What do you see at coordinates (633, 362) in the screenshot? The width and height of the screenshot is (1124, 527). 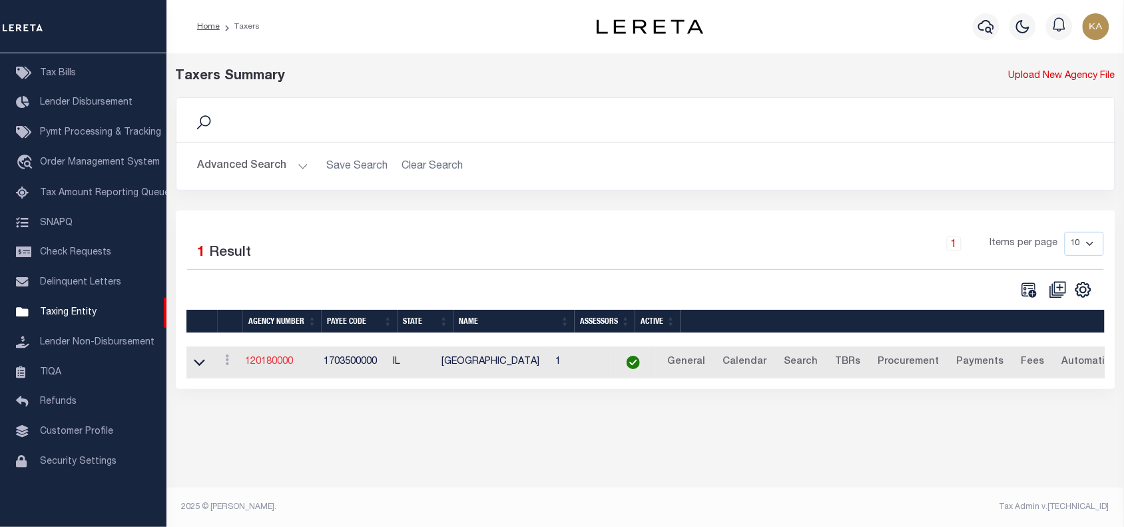 I see `img: check-icon-green.svg` at bounding box center [633, 362].